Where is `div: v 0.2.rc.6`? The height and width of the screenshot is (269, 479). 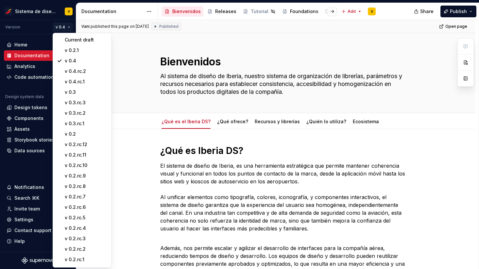 div: v 0.2.rc.6 is located at coordinates (86, 207).